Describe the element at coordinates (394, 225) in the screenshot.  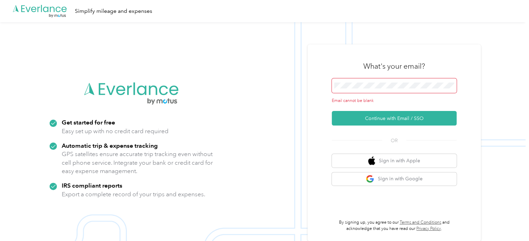
I see `p: By signing up, you agree to our and acknowledge that you have read our .` at that location.